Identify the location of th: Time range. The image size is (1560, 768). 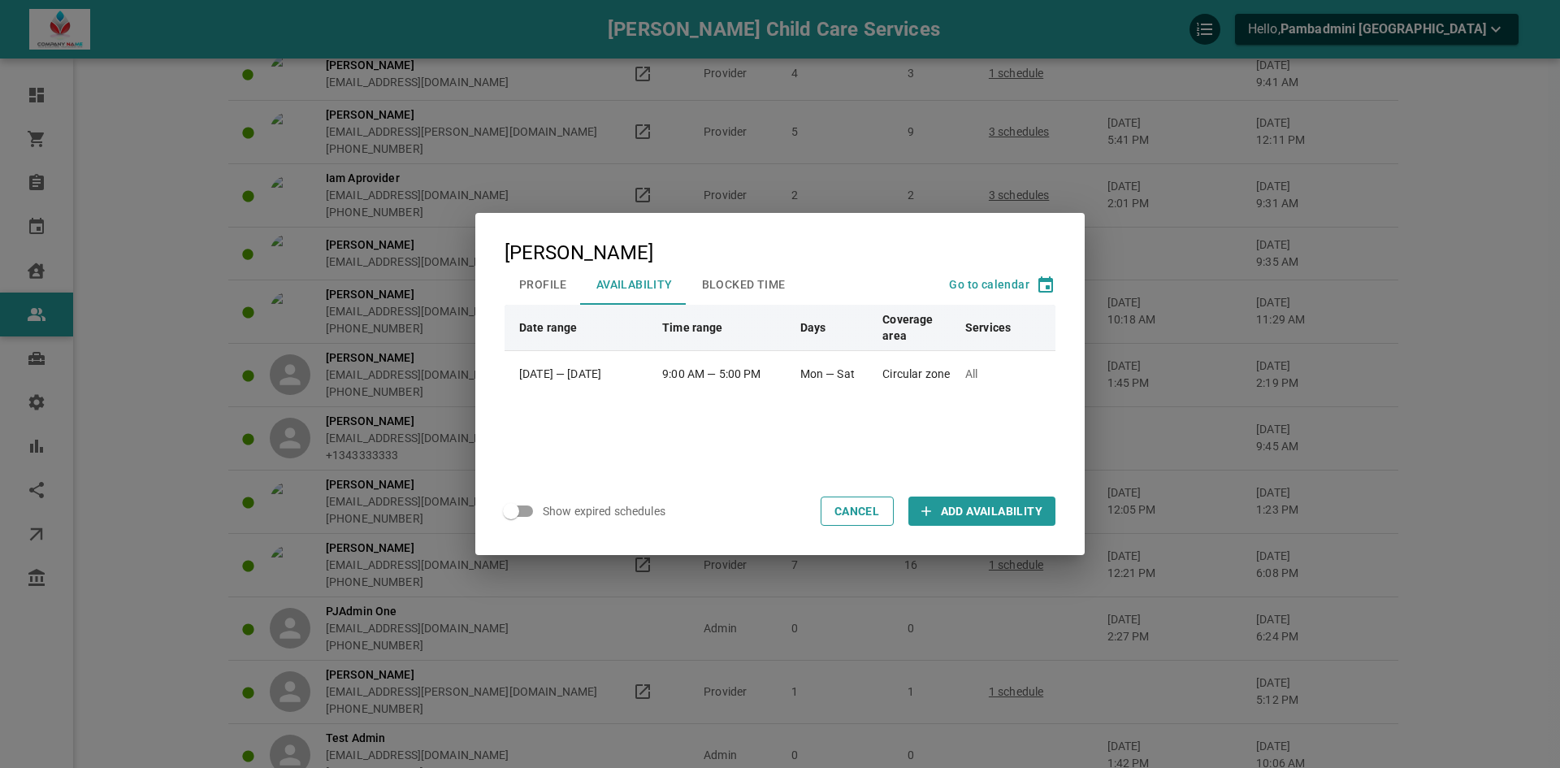
(724, 328).